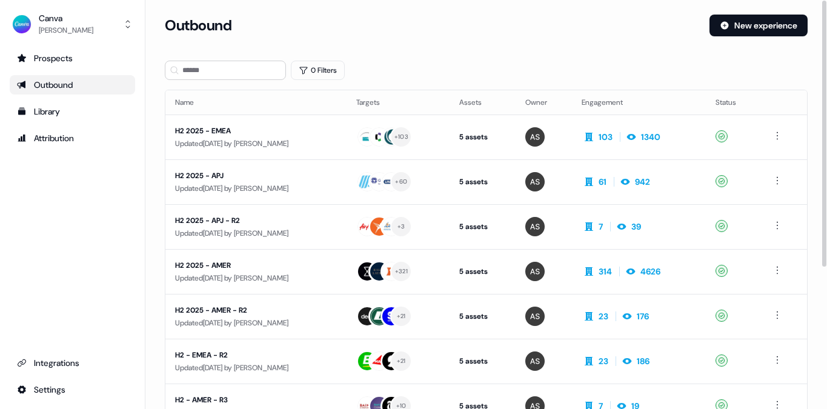 Image resolution: width=827 pixels, height=409 pixels. Describe the element at coordinates (72, 85) in the screenshot. I see `div: Outbound` at that location.